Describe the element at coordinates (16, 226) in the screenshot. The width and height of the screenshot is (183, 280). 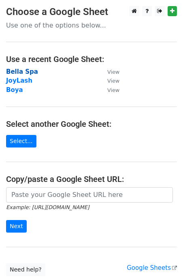
I see `input: Next` at that location.